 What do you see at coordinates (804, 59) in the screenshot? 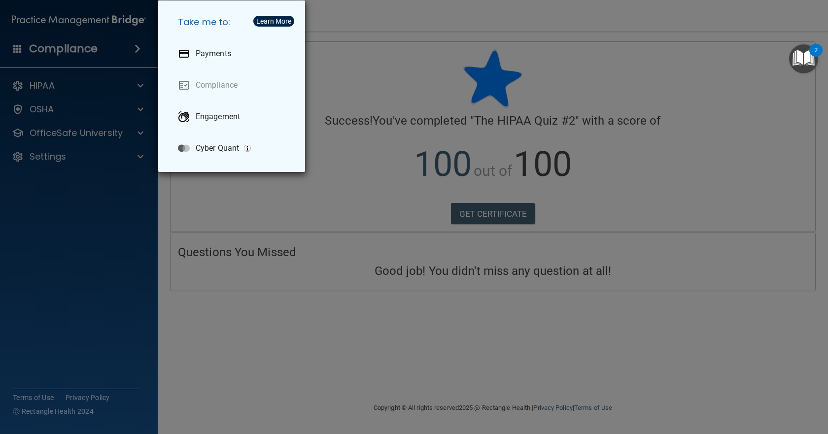
I see `button: Open Resource Center, 2 new notifications` at bounding box center [804, 59].